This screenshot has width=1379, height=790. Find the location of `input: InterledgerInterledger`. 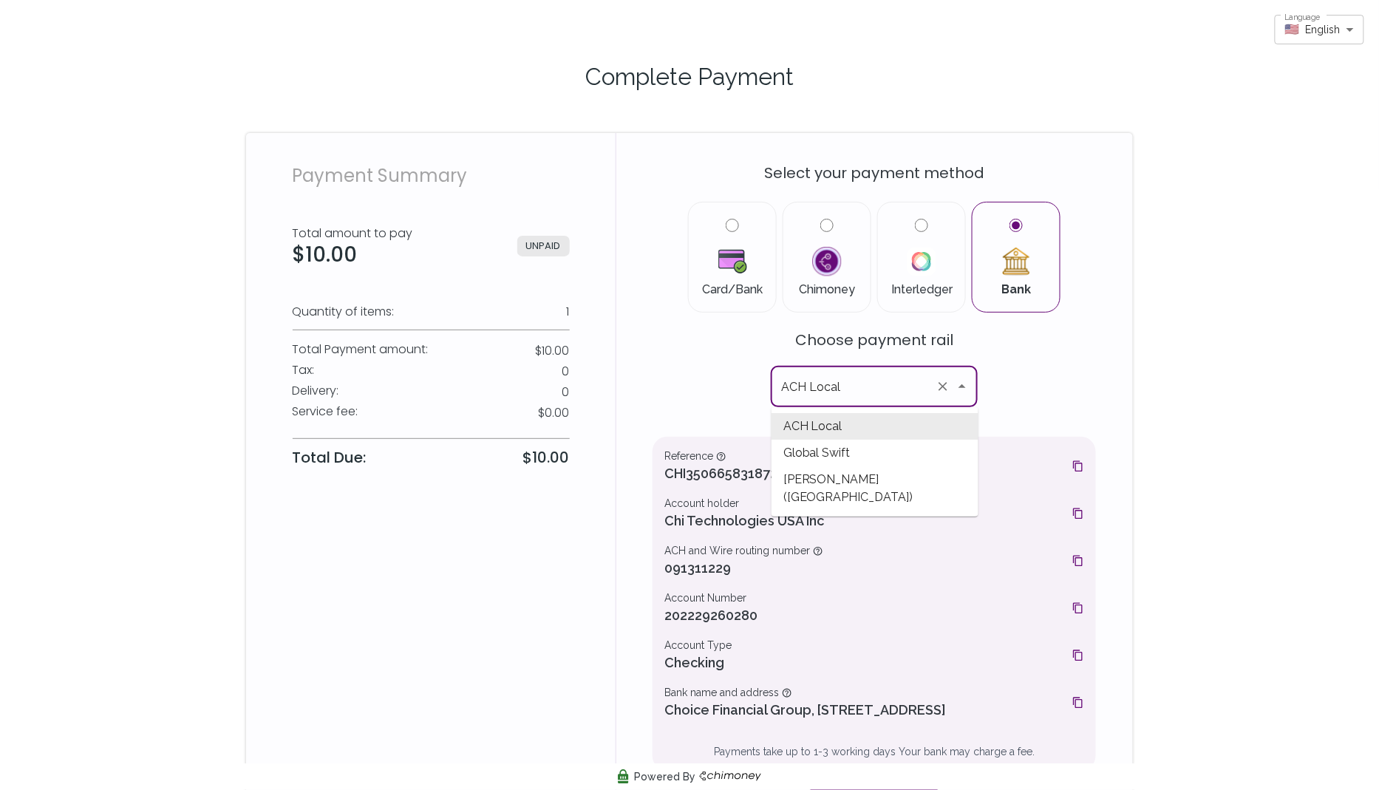

input: InterledgerInterledger is located at coordinates (922, 225).